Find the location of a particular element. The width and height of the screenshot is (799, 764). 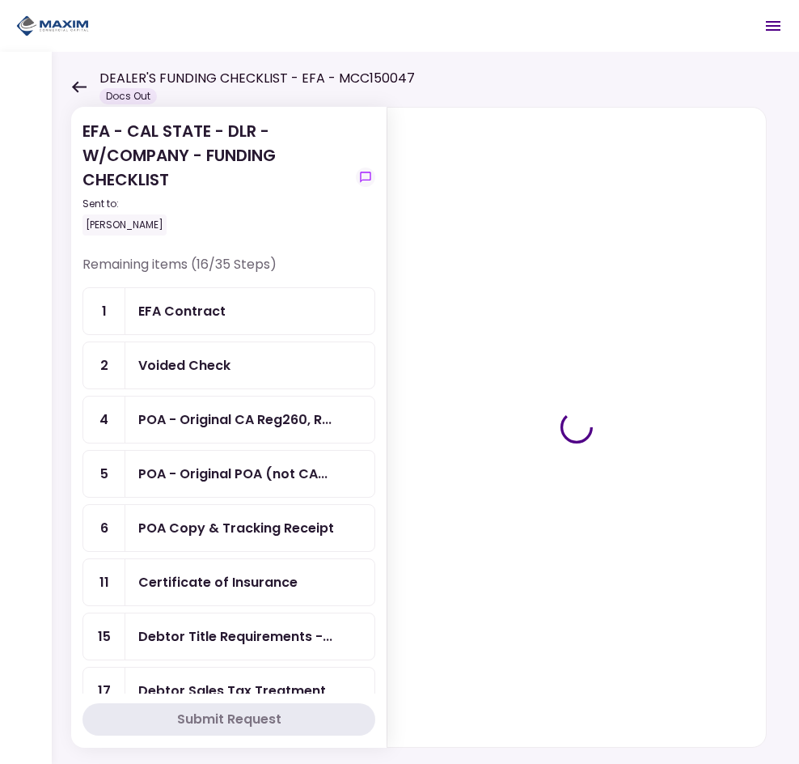

div: POA Copy & Tracking Receipt is located at coordinates (236, 527).